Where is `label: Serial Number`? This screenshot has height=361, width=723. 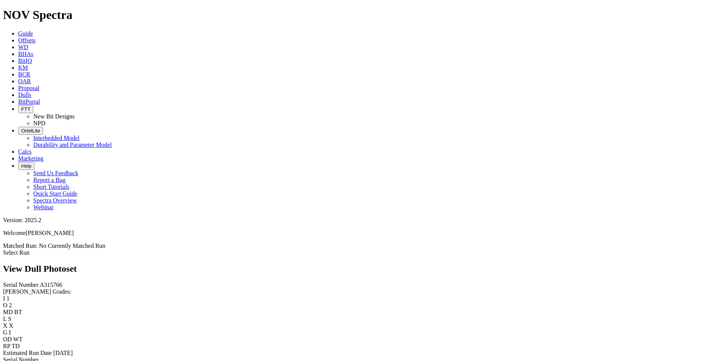 label: Serial Number is located at coordinates (21, 284).